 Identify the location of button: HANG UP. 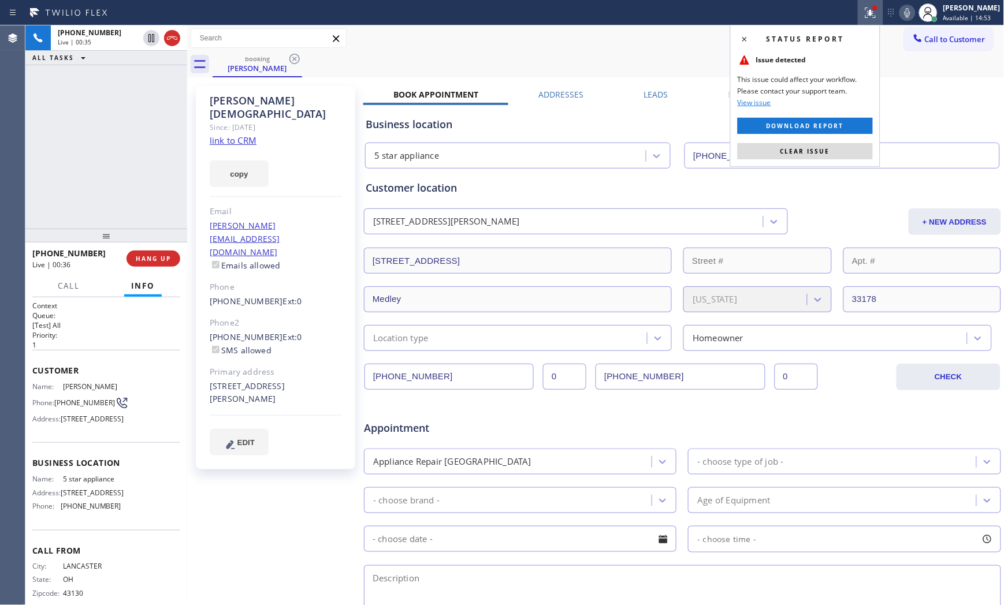
(153, 259).